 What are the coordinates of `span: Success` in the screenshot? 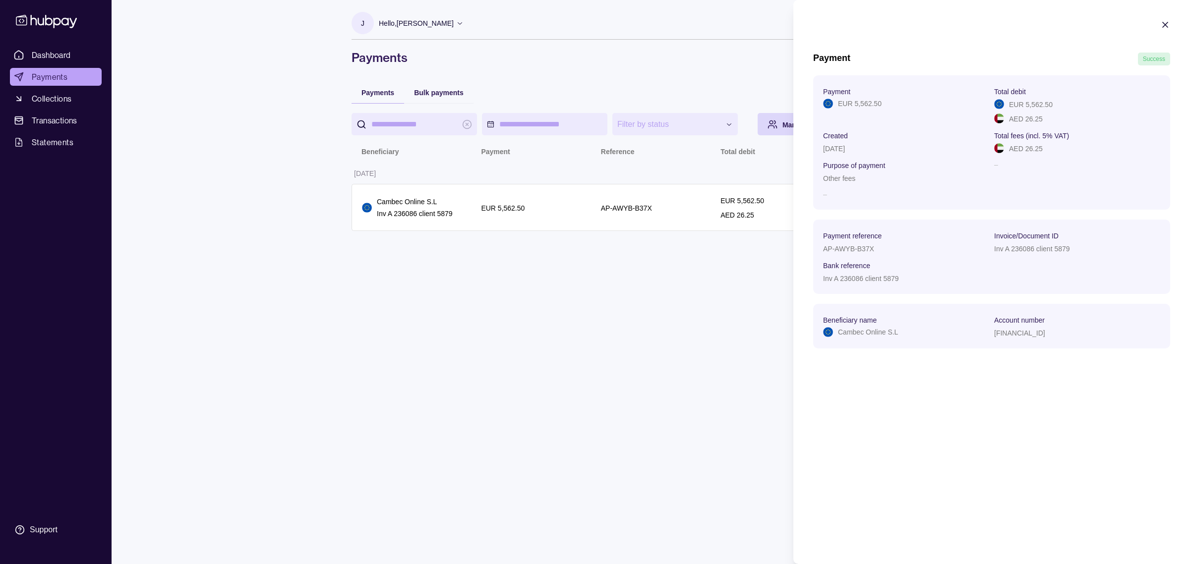 It's located at (1153, 59).